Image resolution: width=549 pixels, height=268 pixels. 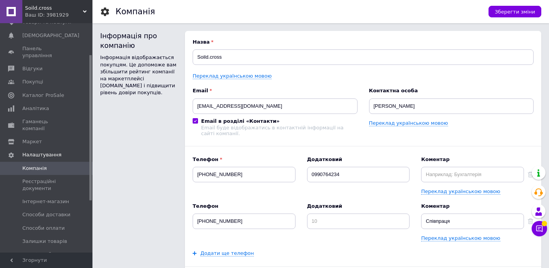 What do you see at coordinates (452, 106) in the screenshot?
I see `input: ПІБ` at bounding box center [452, 106].